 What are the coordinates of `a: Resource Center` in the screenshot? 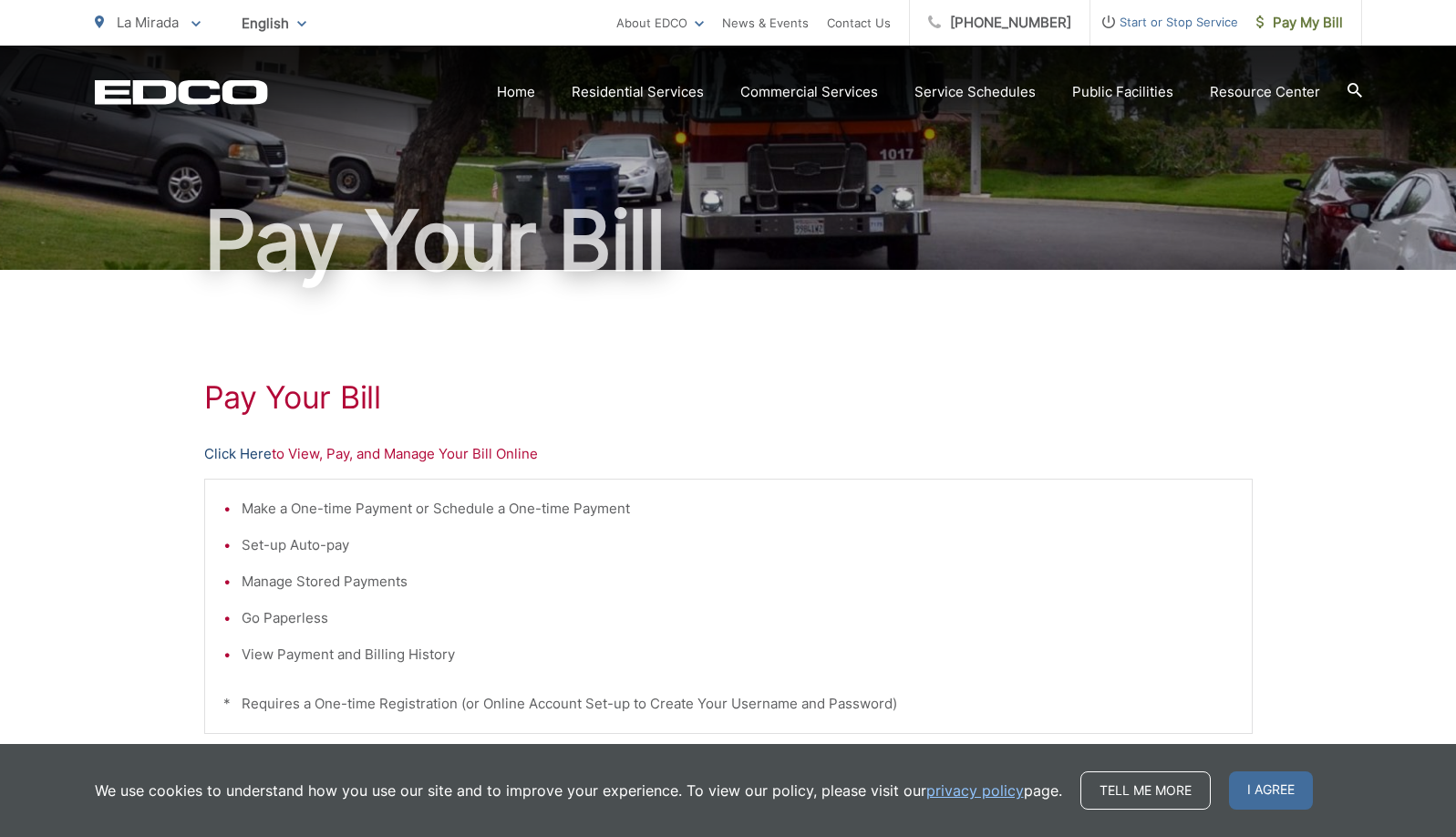 It's located at (1264, 92).